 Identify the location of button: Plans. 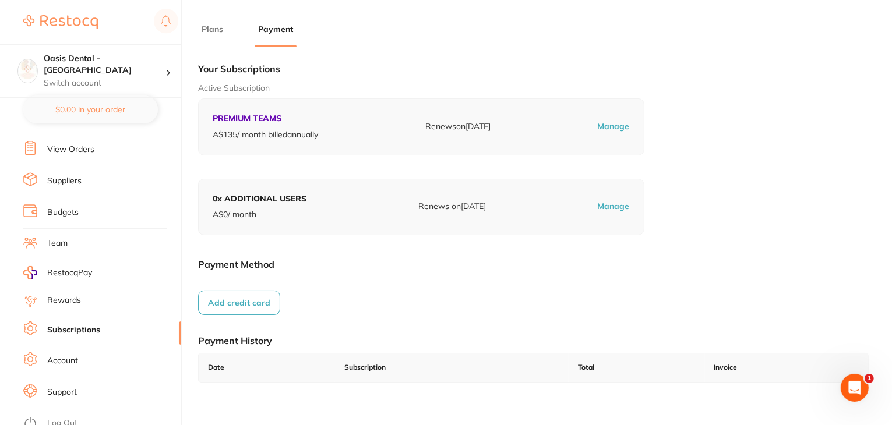
(212, 29).